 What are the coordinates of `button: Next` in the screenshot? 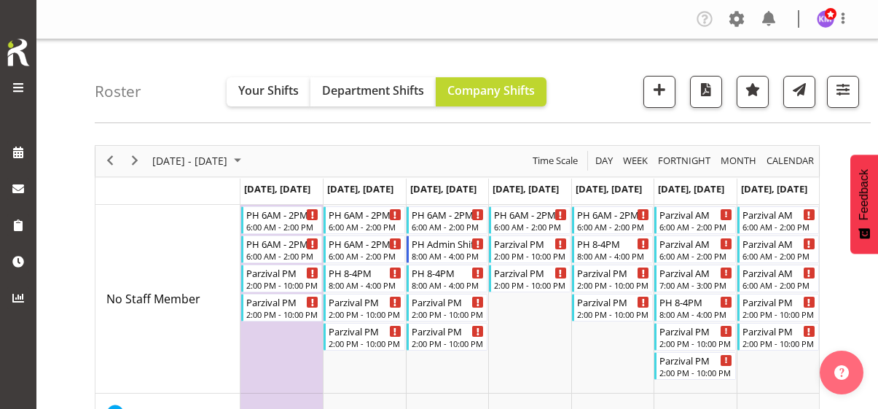 It's located at (135, 160).